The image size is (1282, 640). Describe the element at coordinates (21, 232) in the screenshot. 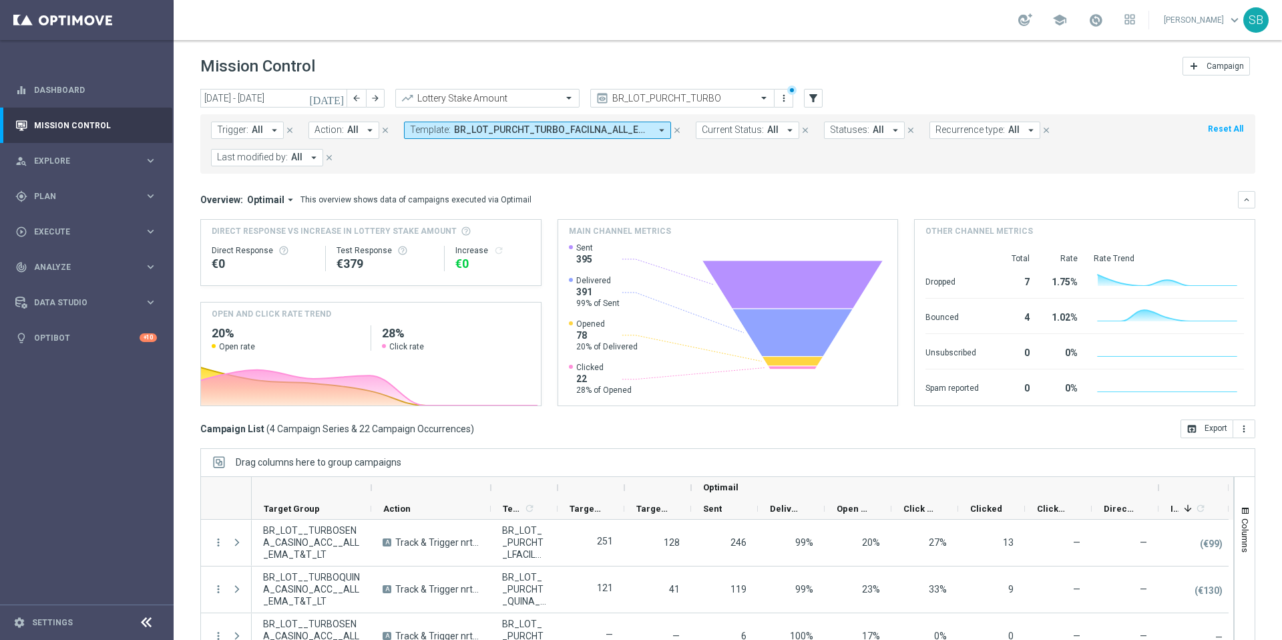

I see `i: play_circle_outline` at that location.